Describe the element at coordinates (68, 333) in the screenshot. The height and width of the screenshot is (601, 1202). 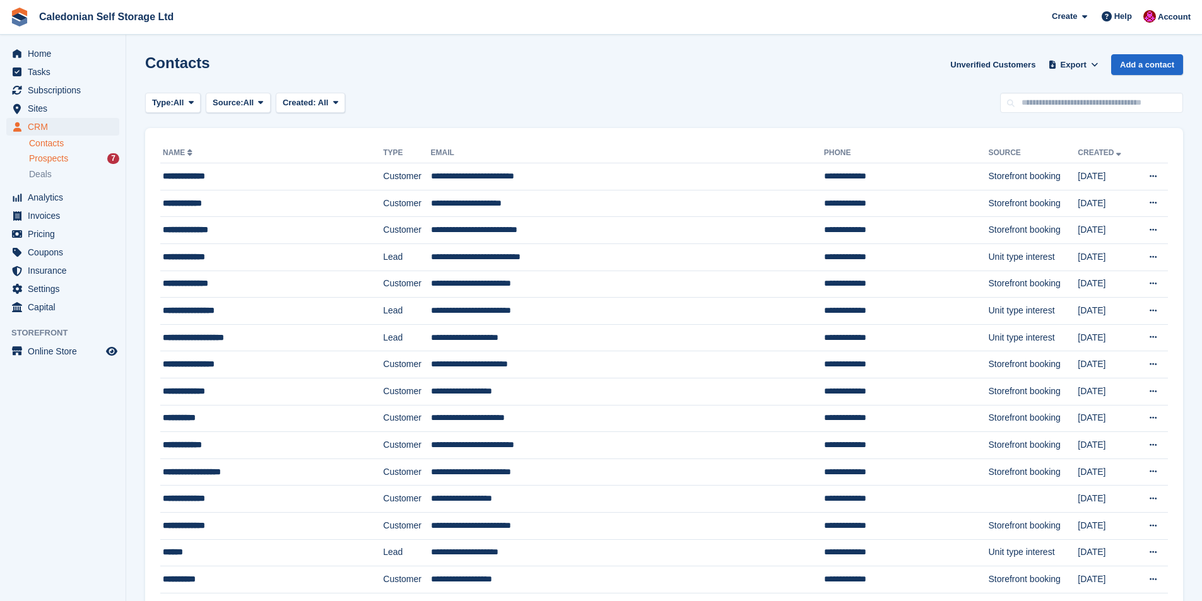
I see `span: Storefront` at that location.